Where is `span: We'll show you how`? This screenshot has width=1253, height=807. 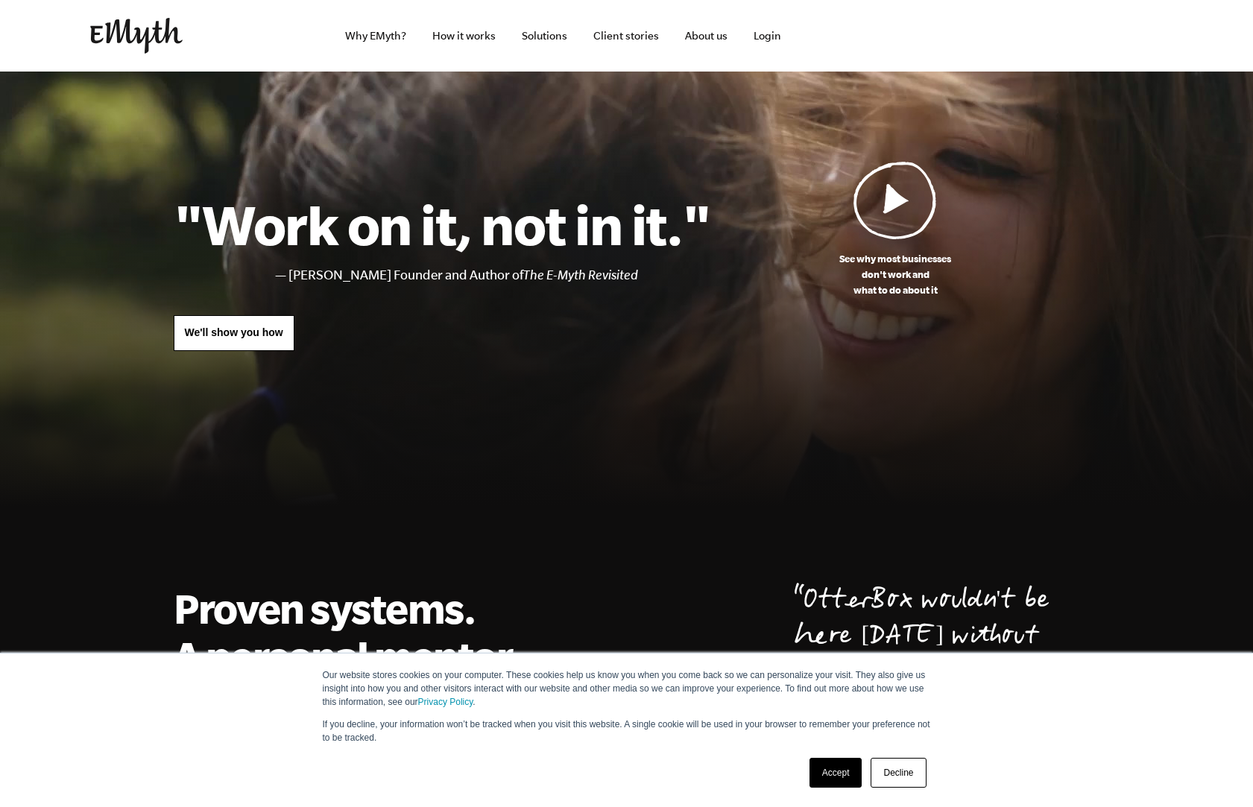 span: We'll show you how is located at coordinates (234, 332).